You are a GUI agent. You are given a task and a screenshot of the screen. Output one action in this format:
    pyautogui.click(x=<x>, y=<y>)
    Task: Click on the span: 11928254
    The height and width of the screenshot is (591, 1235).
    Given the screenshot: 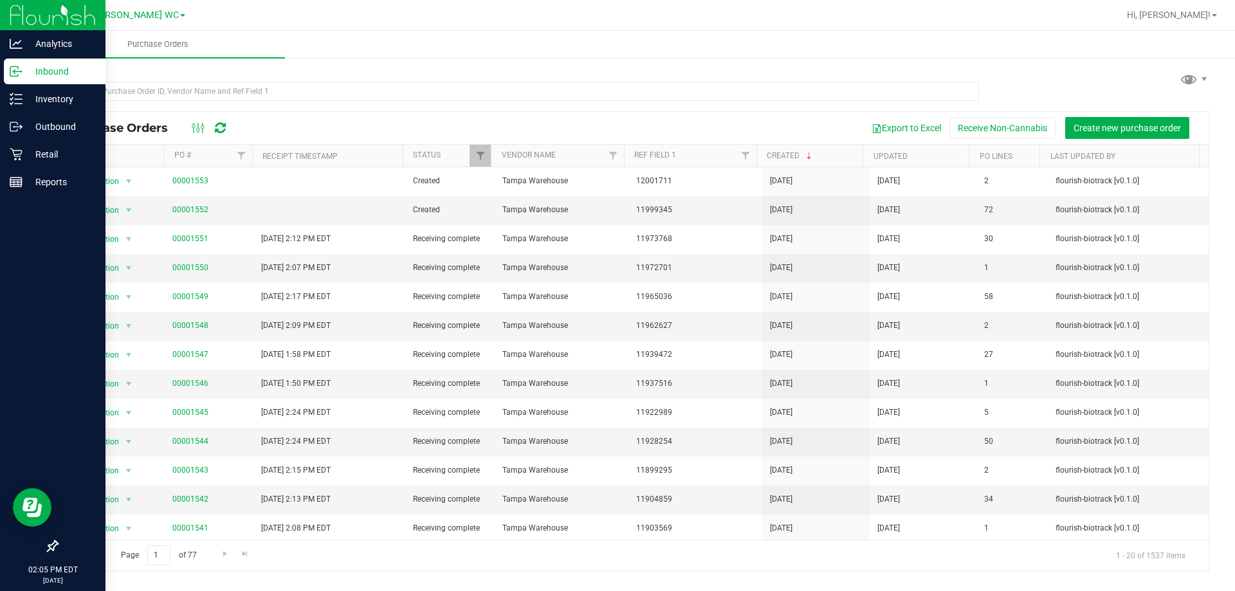 What is the action you would take?
    pyautogui.click(x=696, y=441)
    